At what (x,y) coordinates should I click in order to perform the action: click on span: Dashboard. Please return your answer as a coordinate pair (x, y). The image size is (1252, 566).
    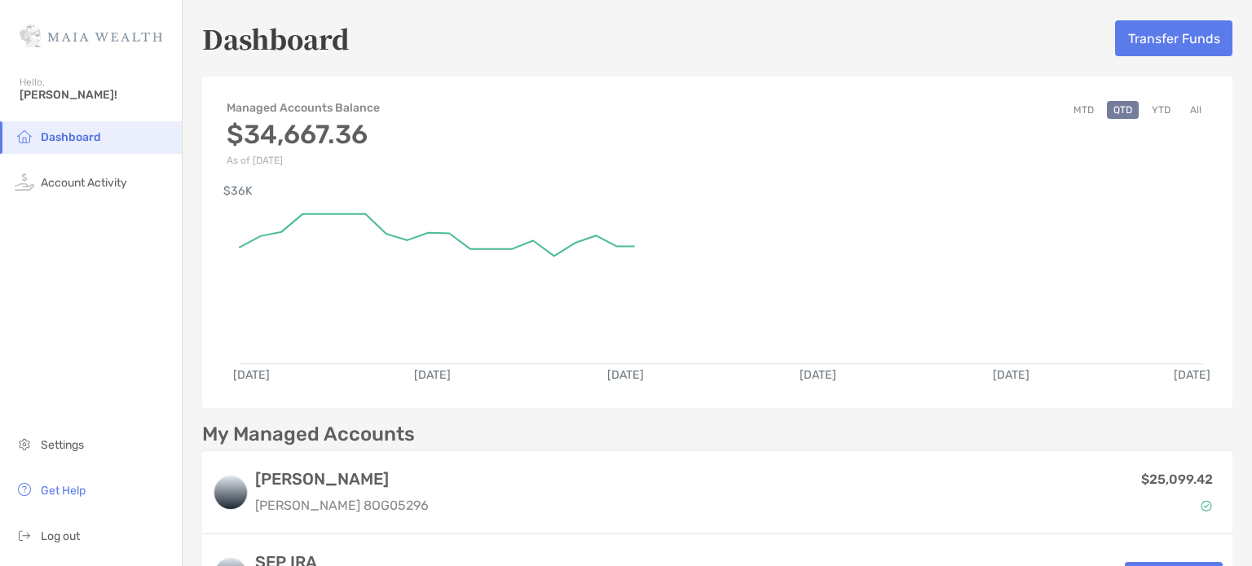
    Looking at the image, I should click on (71, 137).